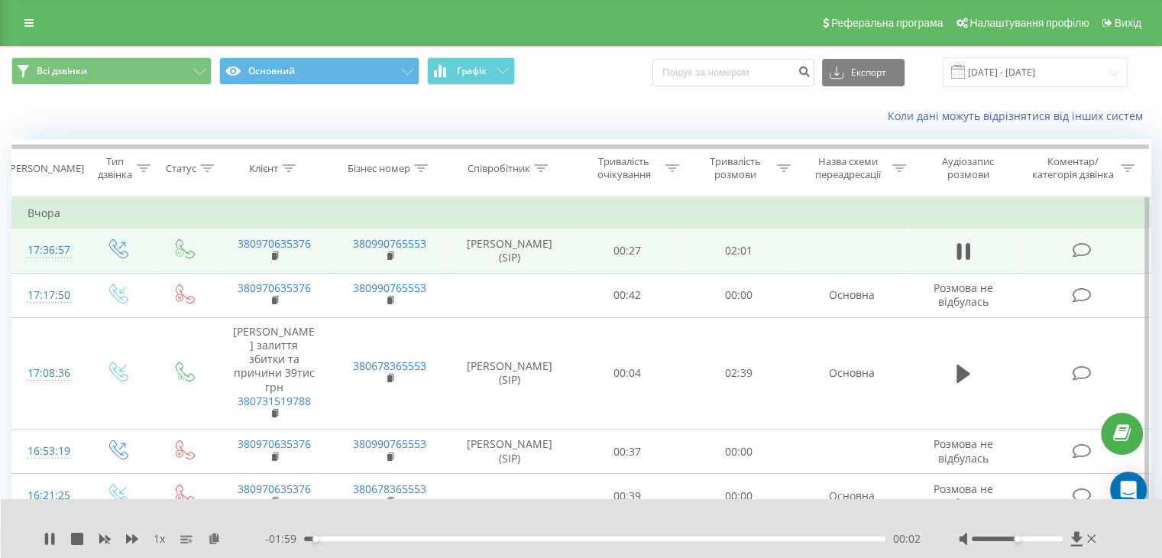  I want to click on div: Тип дзвінка, so click(114, 168).